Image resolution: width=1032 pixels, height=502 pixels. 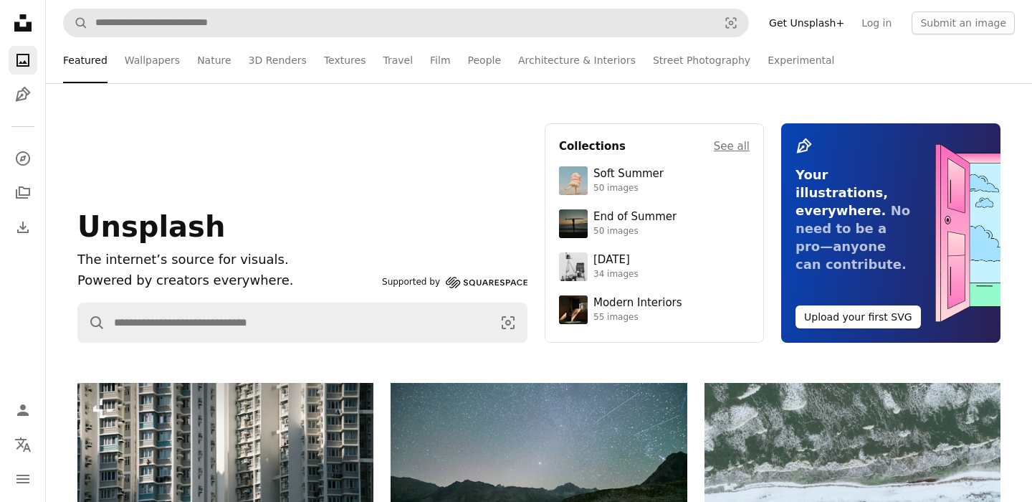 What do you see at coordinates (732, 146) in the screenshot?
I see `a: See all` at bounding box center [732, 146].